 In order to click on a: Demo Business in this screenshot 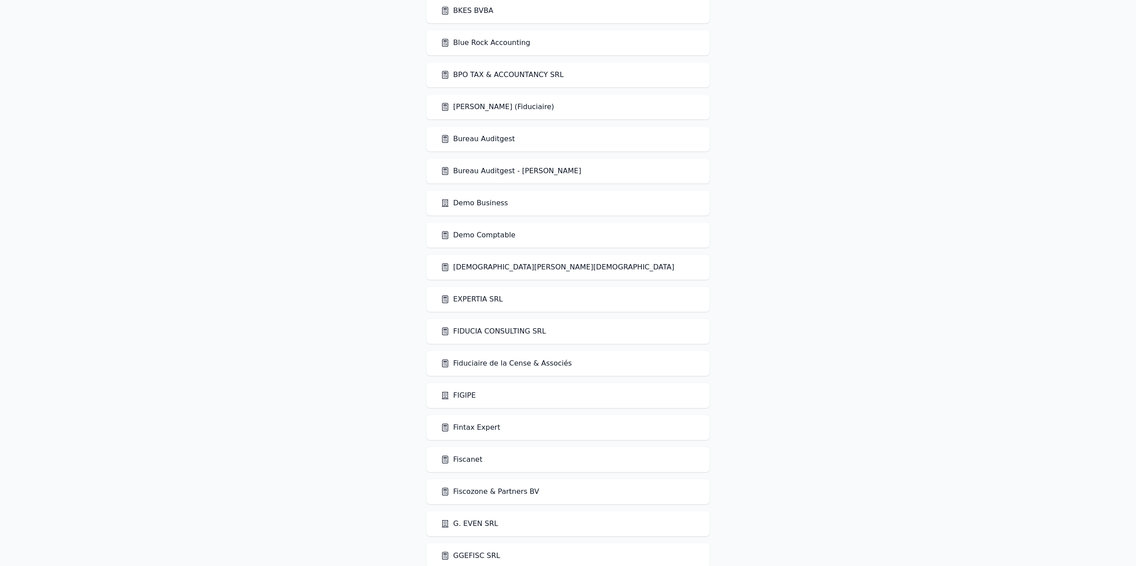, I will do `click(474, 203)`.